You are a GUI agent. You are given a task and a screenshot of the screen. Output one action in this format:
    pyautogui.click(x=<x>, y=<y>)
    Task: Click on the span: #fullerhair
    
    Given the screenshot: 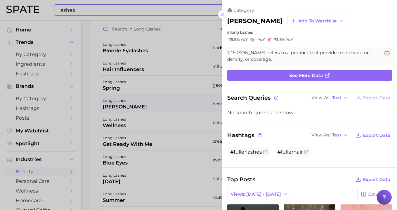 What is the action you would take?
    pyautogui.click(x=290, y=152)
    